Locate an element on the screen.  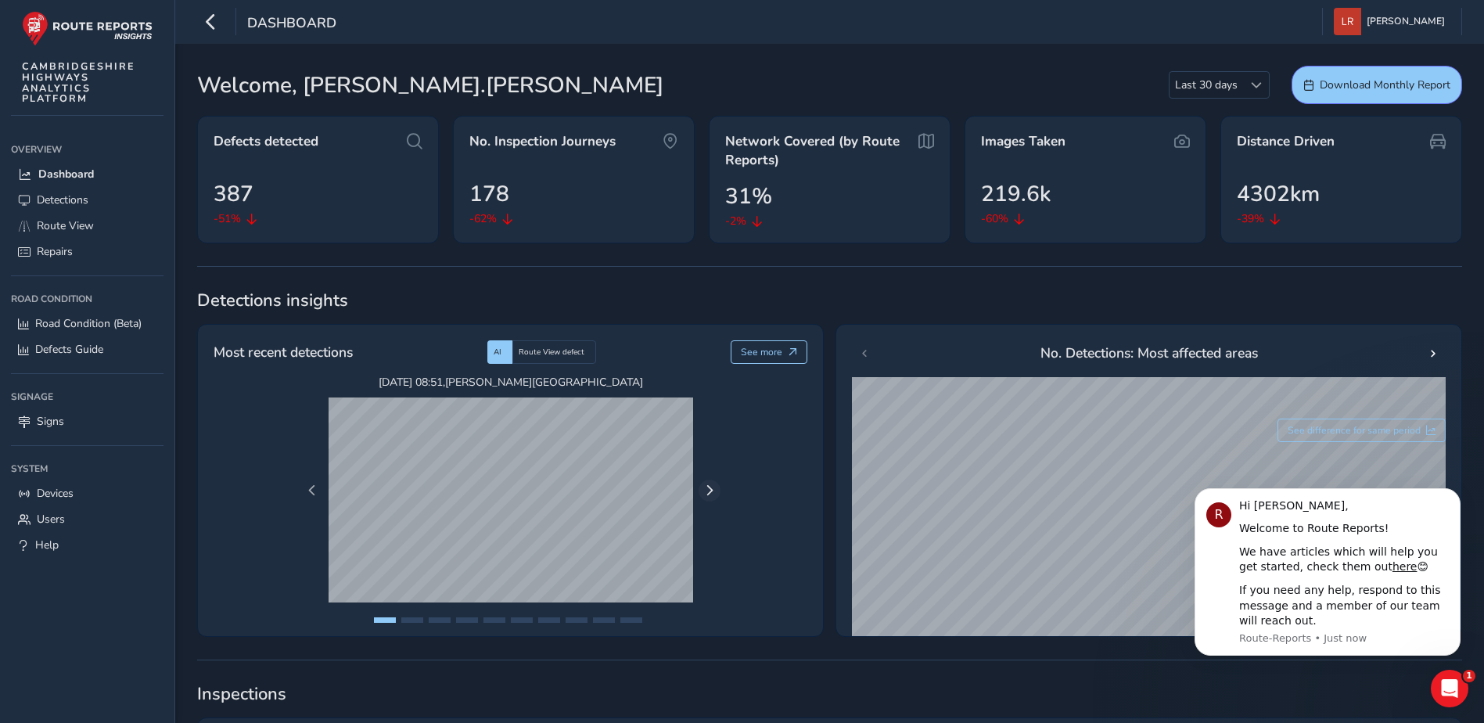
button: Next Page is located at coordinates (709, 490).